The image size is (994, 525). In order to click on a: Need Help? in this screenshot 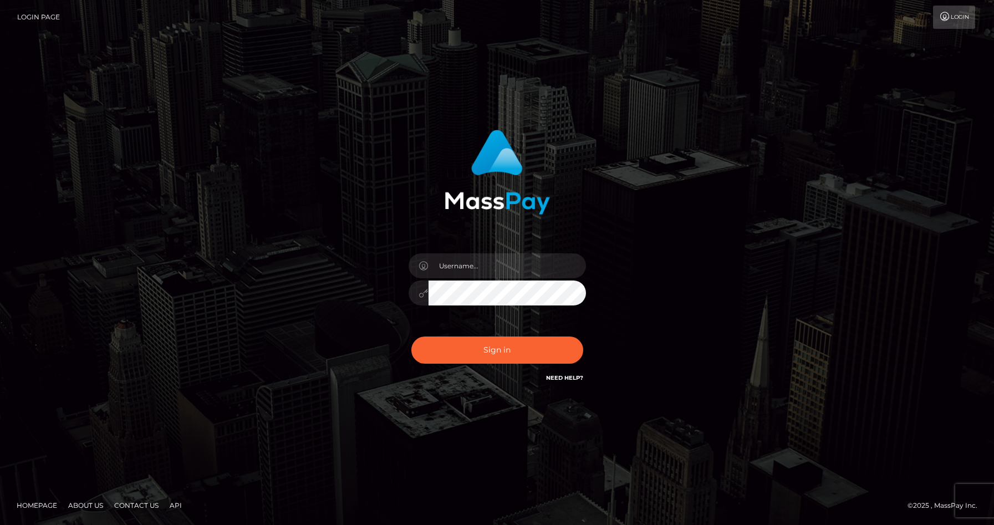, I will do `click(564, 378)`.